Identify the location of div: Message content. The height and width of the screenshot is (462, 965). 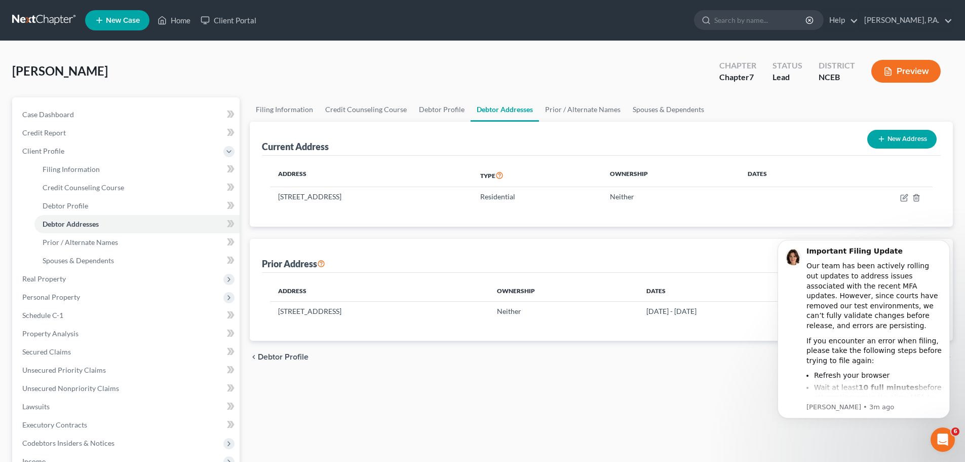
(112, 95).